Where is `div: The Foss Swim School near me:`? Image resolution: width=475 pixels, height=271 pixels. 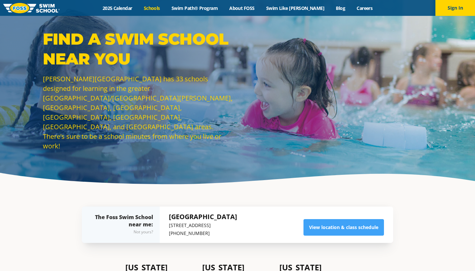
div: The Foss Swim School near me: is located at coordinates (124, 224).